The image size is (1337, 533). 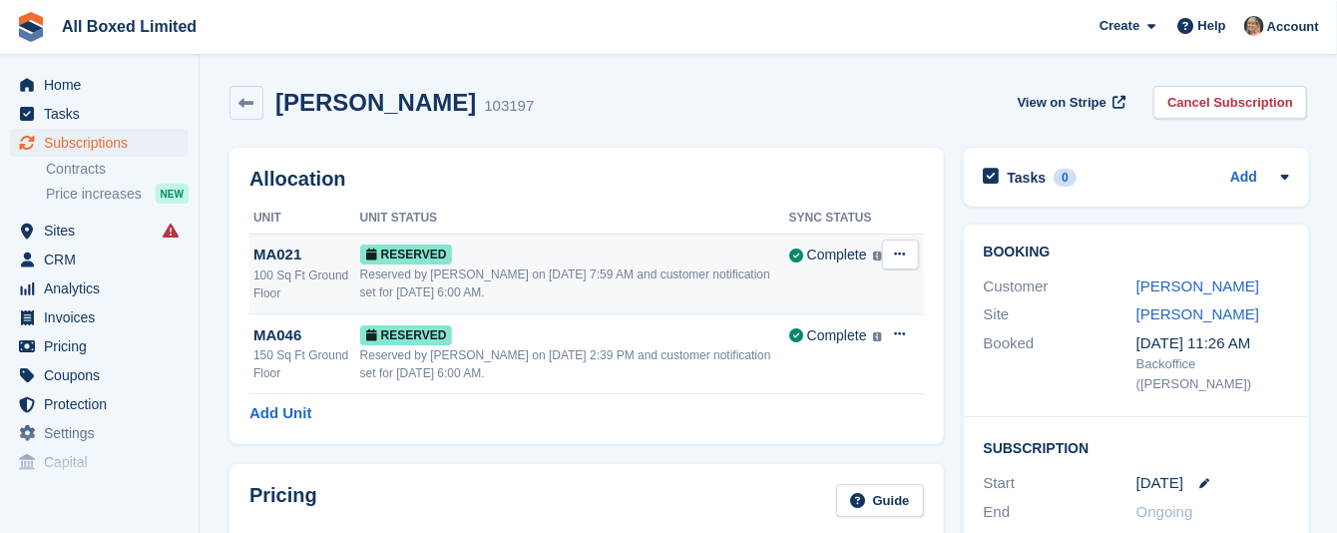 What do you see at coordinates (104, 346) in the screenshot?
I see `span: Pricing` at bounding box center [104, 346].